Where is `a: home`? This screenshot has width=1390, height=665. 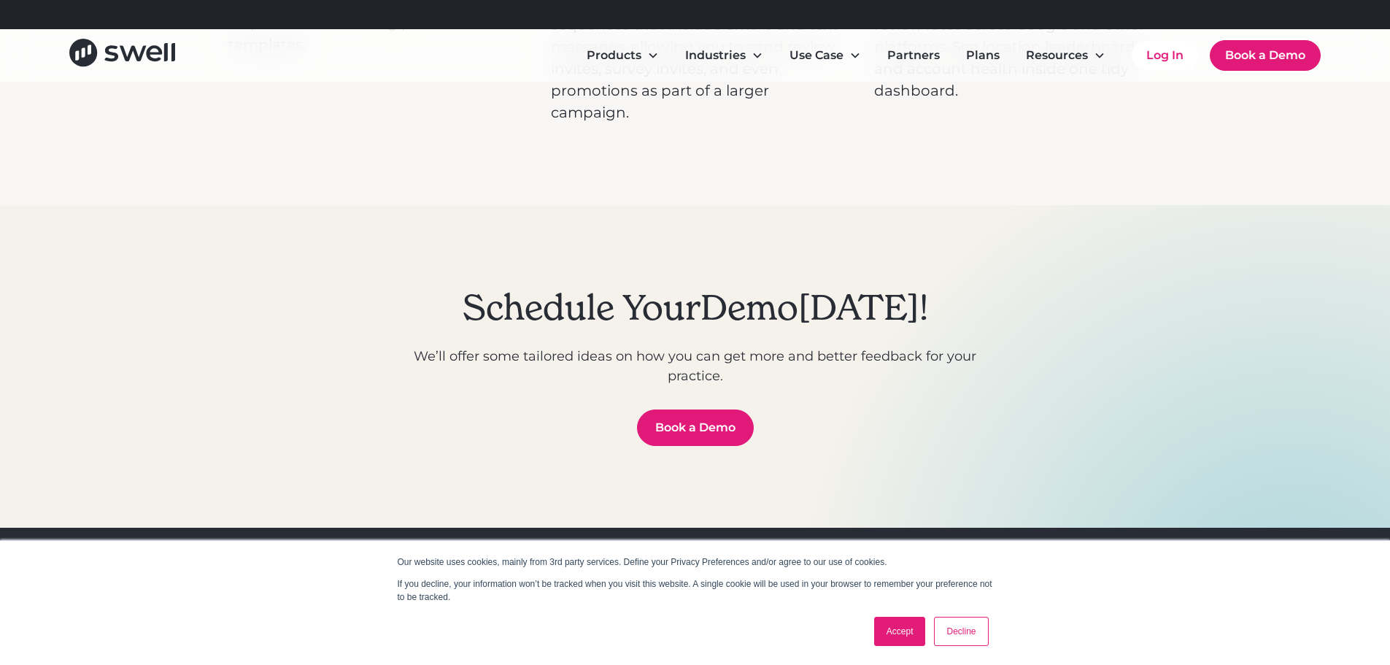
a: home is located at coordinates (122, 55).